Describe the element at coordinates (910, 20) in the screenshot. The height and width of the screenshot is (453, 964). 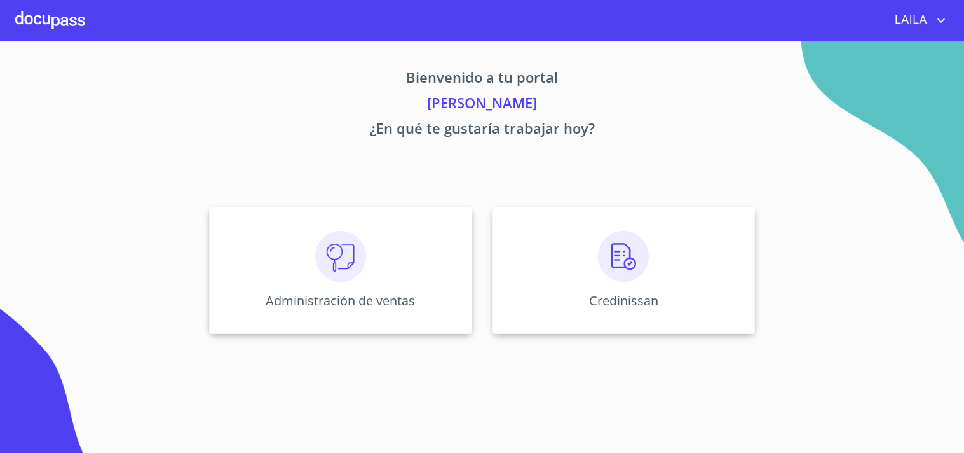
I see `span: LAILA` at that location.